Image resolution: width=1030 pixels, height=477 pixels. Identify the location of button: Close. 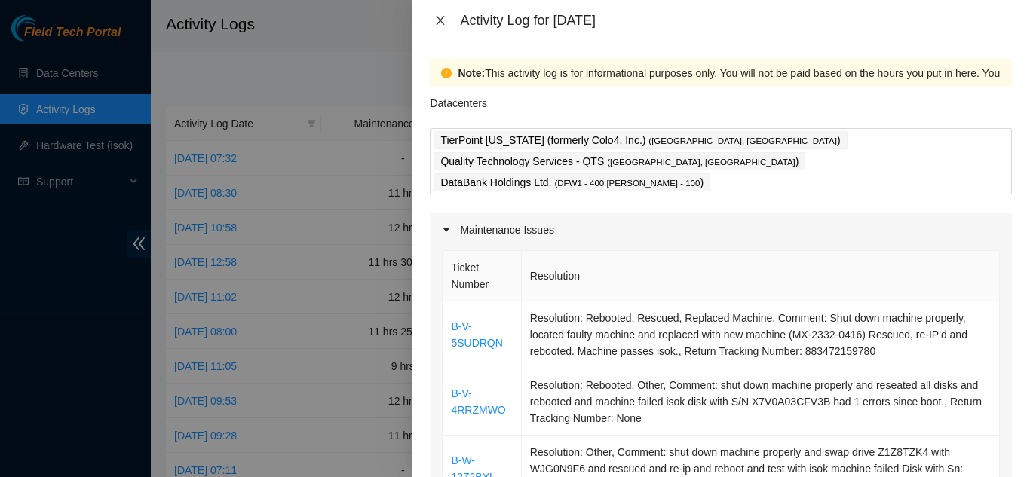
(440, 20).